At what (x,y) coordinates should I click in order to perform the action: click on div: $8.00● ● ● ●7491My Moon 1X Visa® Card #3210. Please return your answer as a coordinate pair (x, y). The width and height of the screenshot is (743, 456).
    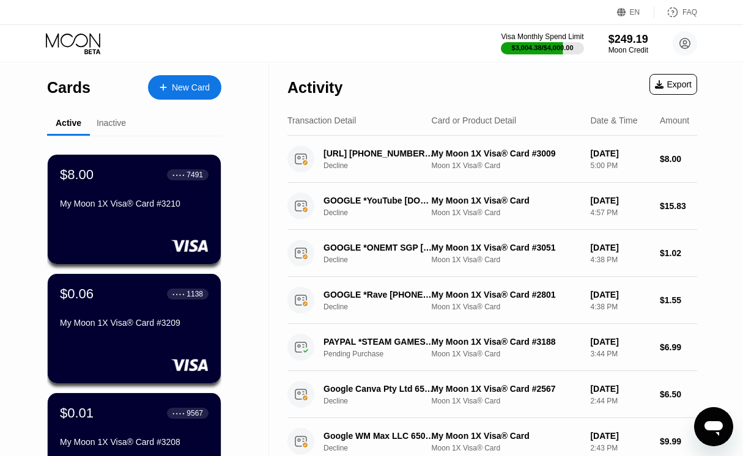
    Looking at the image, I should click on (134, 209).